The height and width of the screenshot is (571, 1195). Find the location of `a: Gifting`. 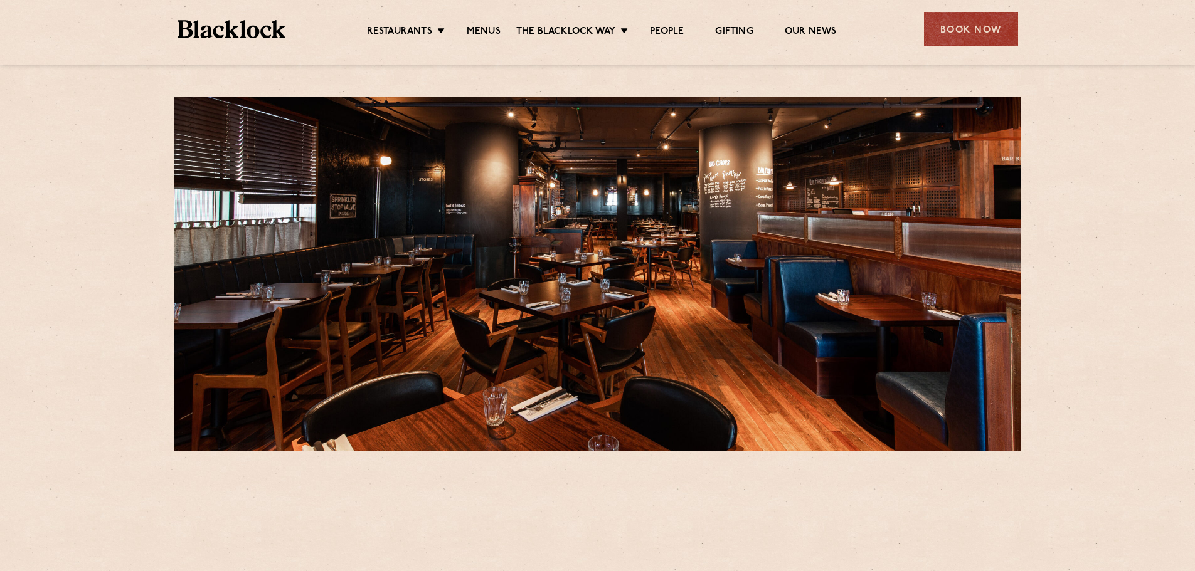

a: Gifting is located at coordinates (734, 33).